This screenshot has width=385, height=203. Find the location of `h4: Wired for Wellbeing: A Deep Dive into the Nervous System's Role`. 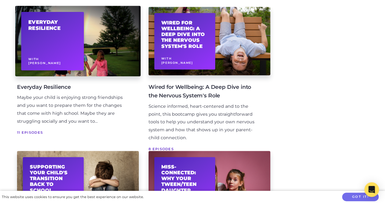

h4: Wired for Wellbeing: A Deep Dive into the Nervous System's Role is located at coordinates (205, 91).